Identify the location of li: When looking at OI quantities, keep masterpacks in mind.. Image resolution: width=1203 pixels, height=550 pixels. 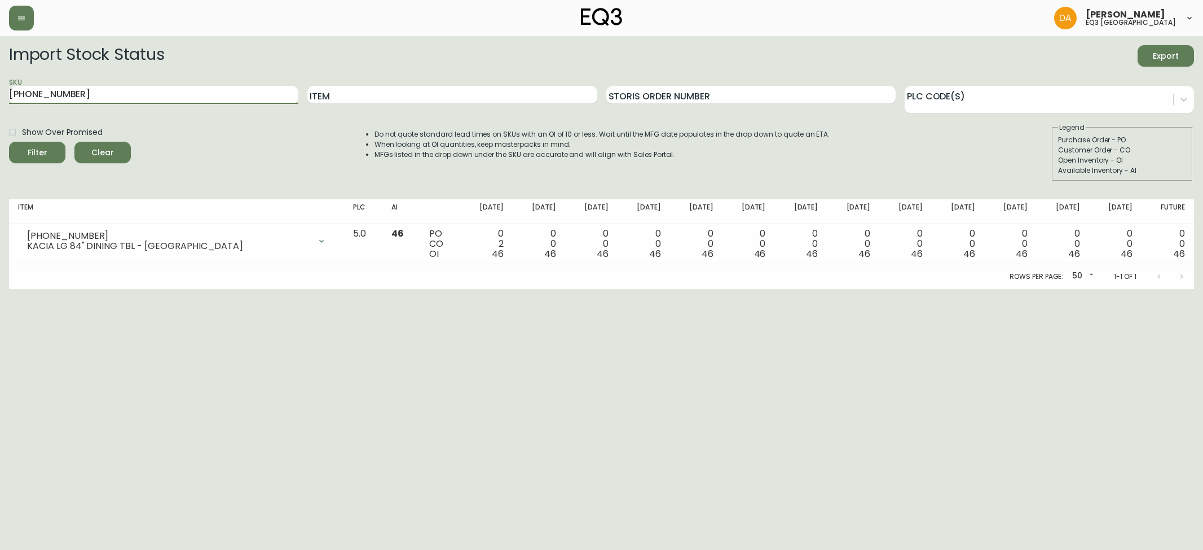
(603, 144).